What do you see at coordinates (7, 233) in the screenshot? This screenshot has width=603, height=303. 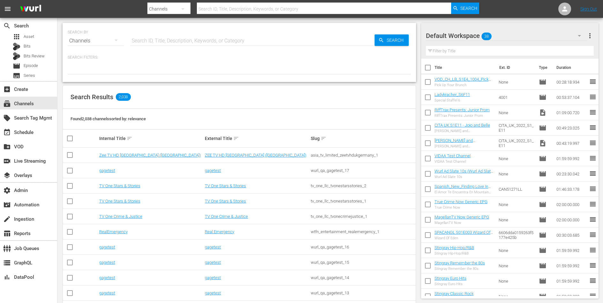 I see `span: Reports` at bounding box center [7, 233].